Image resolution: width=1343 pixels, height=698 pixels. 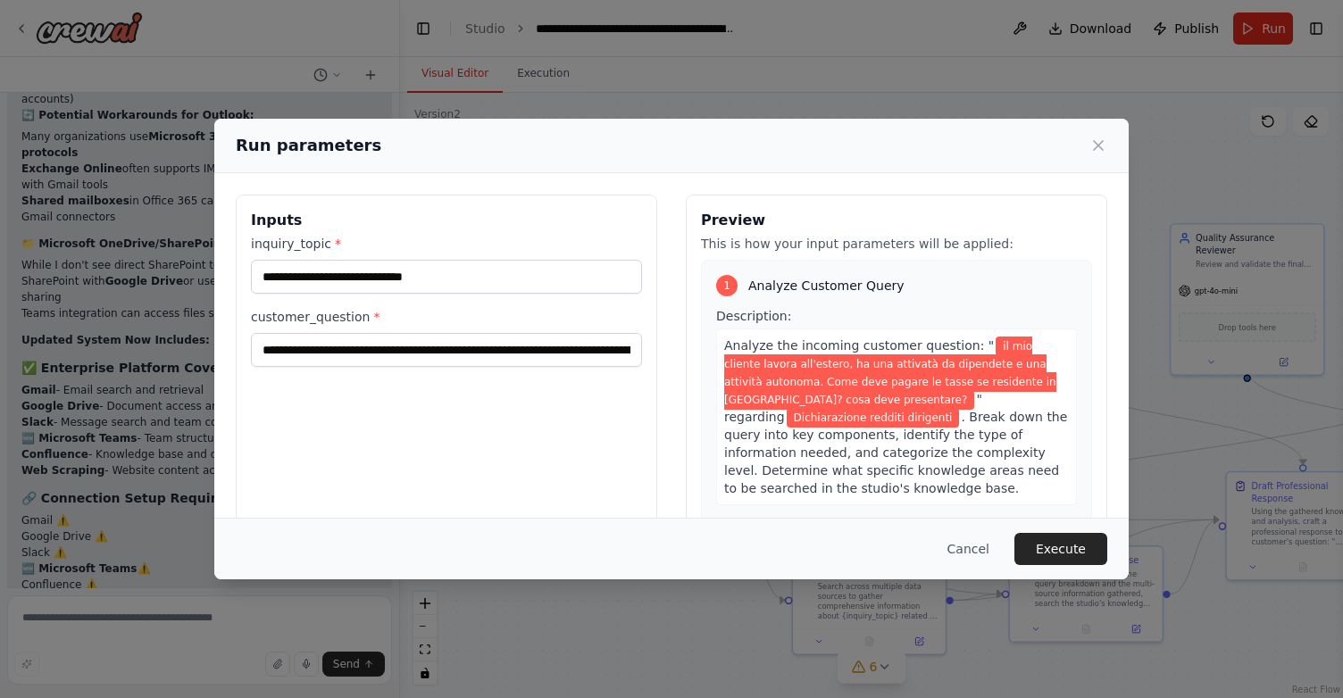 What do you see at coordinates (895, 453) in the screenshot?
I see `span: . Break down the query into key components, identify the type of information needed, and categori...` at bounding box center [895, 453].